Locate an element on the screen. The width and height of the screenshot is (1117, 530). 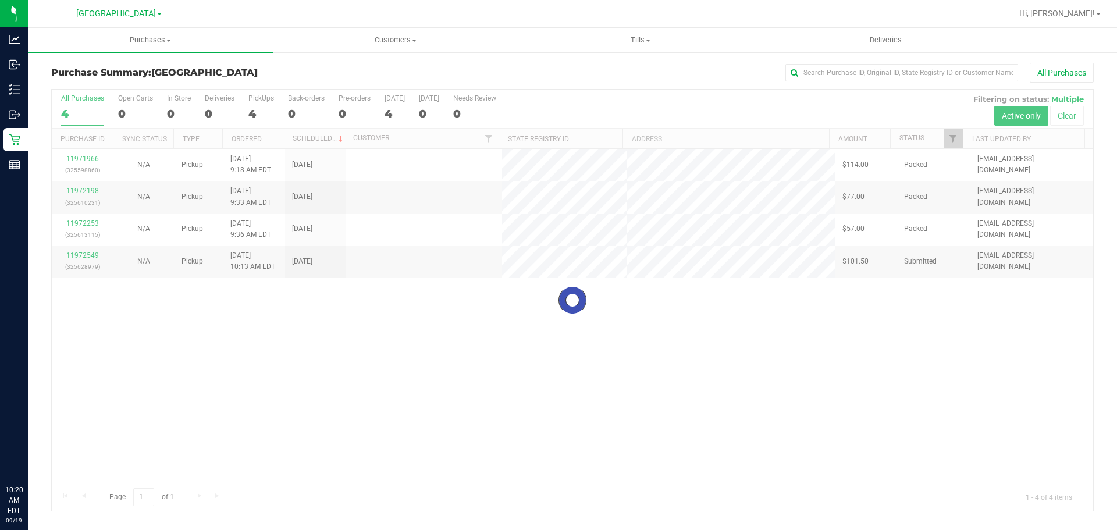
span: Tills is located at coordinates (640, 40).